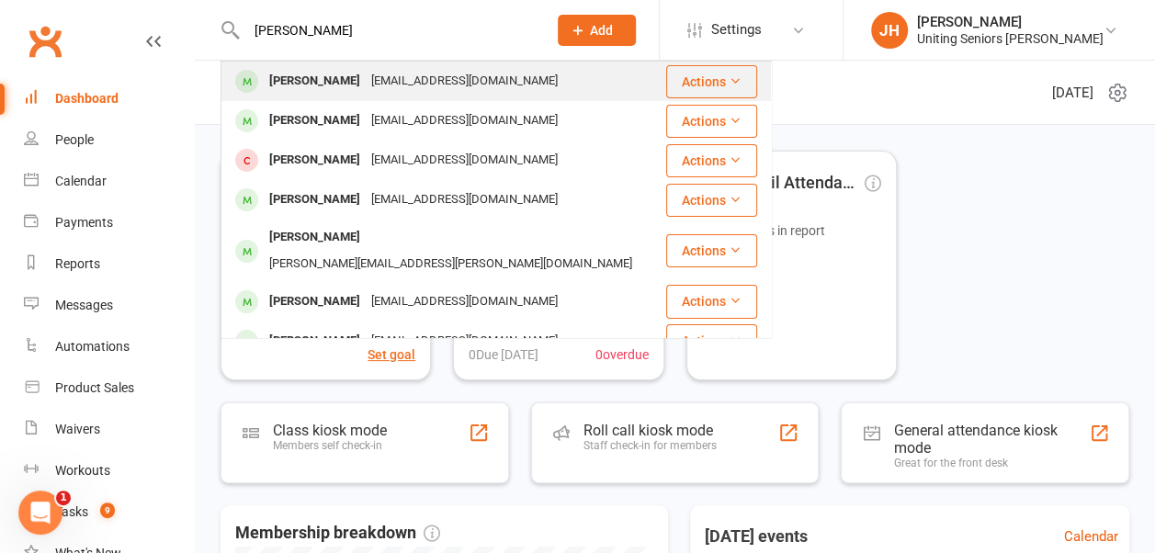 The image size is (1155, 553). I want to click on button: Set goal, so click(391, 355).